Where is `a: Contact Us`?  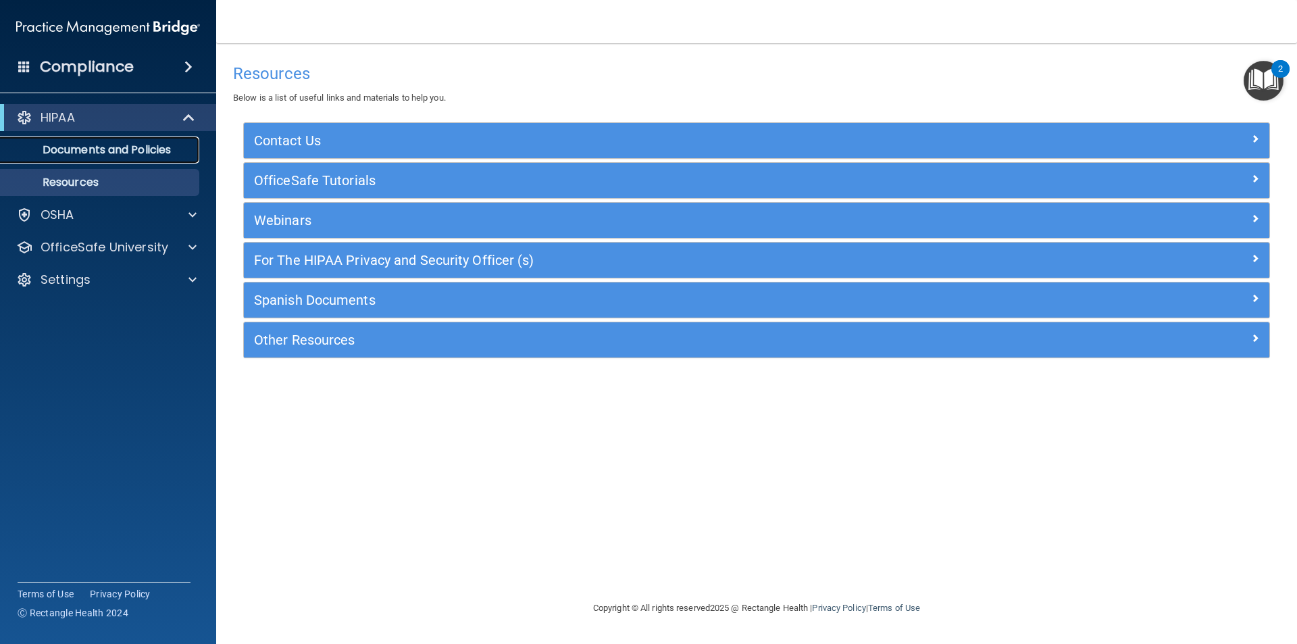
a: Contact Us is located at coordinates (756, 140).